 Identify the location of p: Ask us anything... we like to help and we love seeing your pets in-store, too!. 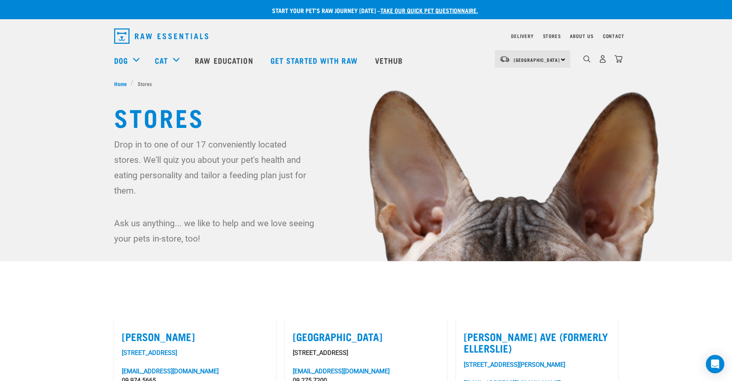
(215, 231).